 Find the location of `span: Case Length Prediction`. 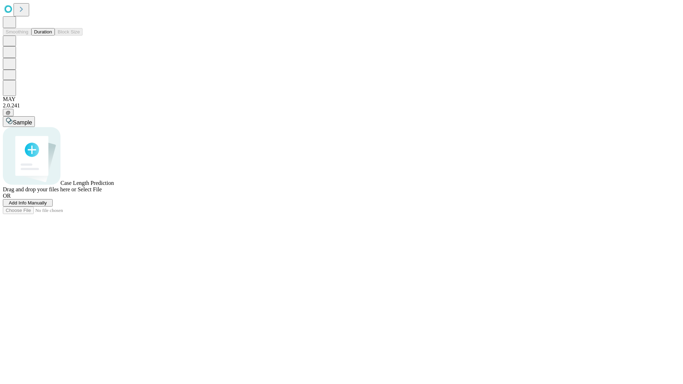

span: Case Length Prediction is located at coordinates (87, 183).